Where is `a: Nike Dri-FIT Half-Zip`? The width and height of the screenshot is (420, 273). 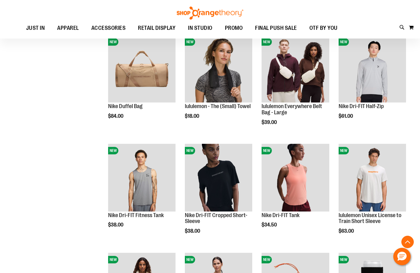
a: Nike Dri-FIT Half-Zip is located at coordinates (361, 106).